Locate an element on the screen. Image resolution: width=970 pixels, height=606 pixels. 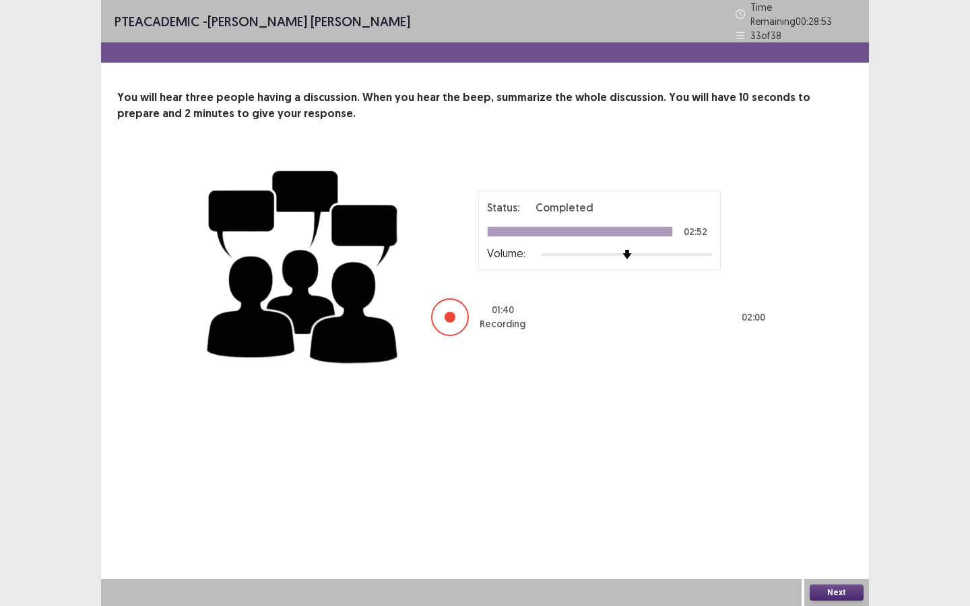
button: Next is located at coordinates (837, 593).